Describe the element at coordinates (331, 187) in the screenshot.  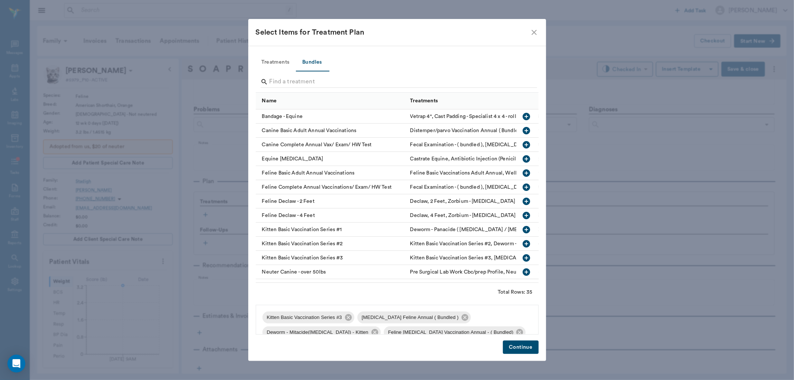
I see `div: Feline Complete Annual Vaccinations/ Exam/ HW Test` at that location.